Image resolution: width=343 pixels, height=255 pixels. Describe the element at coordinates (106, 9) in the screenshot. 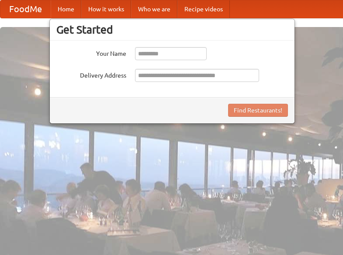

I see `a: How it works` at that location.